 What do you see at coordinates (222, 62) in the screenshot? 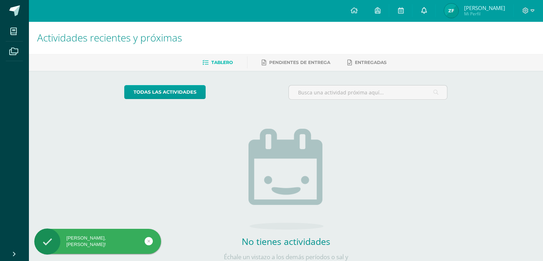
I see `span: Tablero` at bounding box center [222, 62].